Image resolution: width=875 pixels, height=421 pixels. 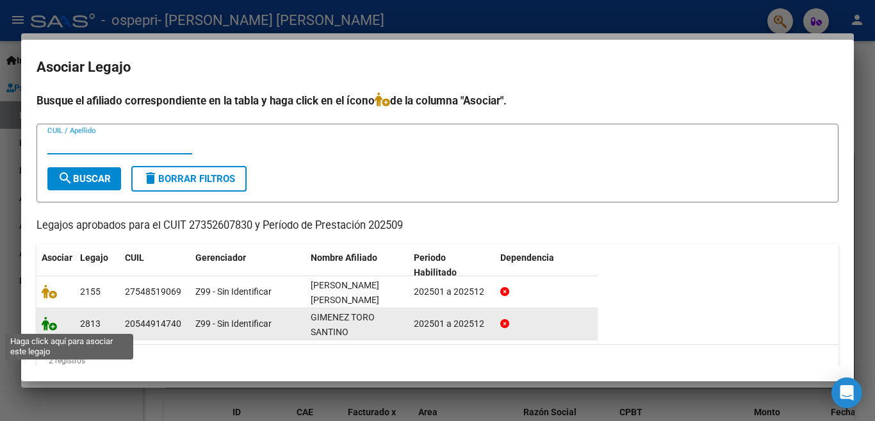 What do you see at coordinates (155, 265) in the screenshot?
I see `datatable-header-cell: CUIL` at bounding box center [155, 265].